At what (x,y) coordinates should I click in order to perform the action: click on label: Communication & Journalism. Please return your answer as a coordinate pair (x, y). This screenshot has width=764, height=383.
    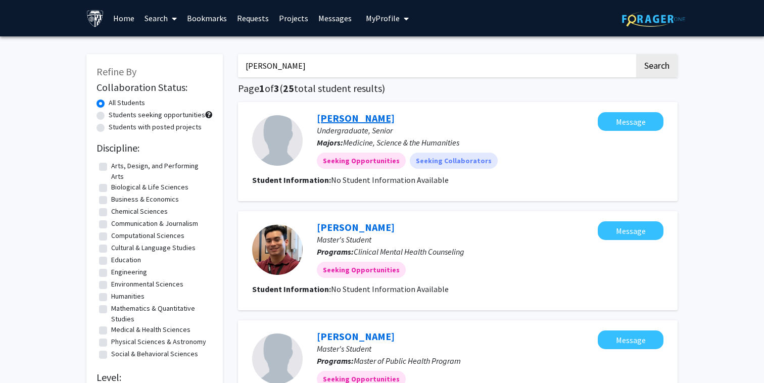
    Looking at the image, I should click on (155, 223).